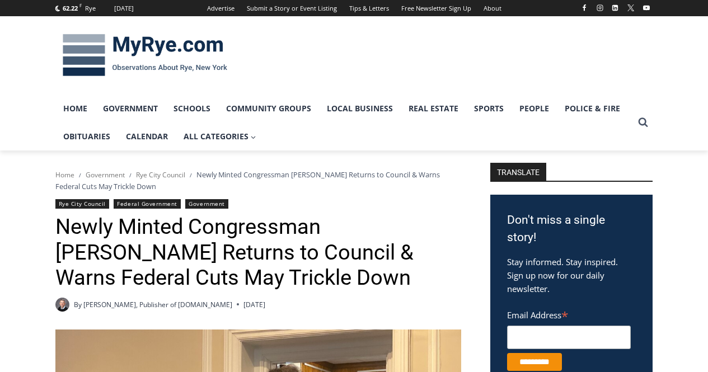  Describe the element at coordinates (592, 109) in the screenshot. I see `a: Police & Fire` at that location.